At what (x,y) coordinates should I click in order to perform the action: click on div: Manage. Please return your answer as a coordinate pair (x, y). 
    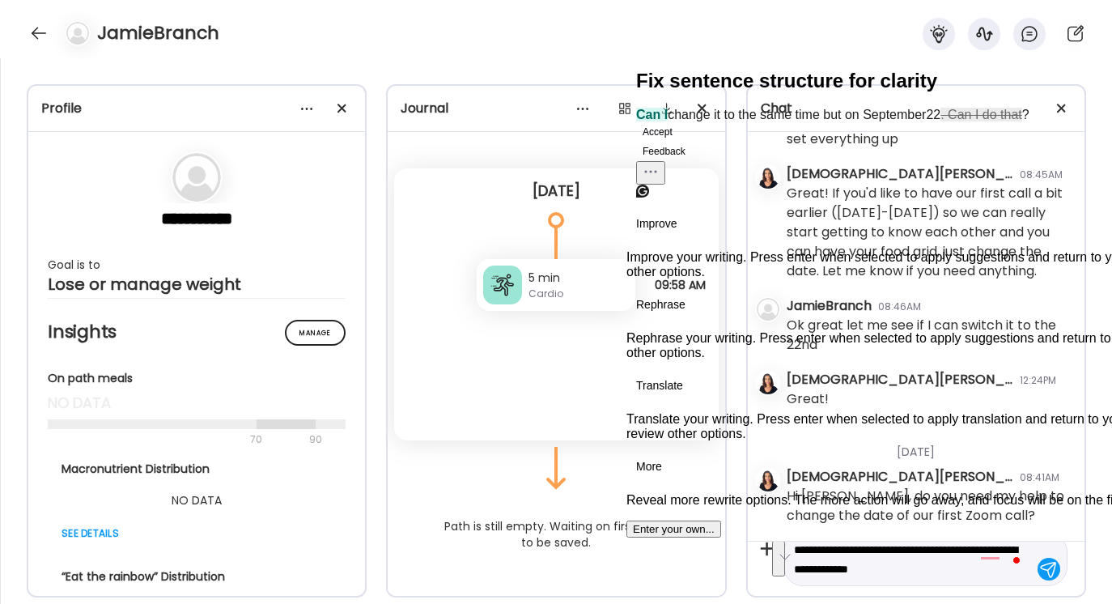
    Looking at the image, I should click on (315, 333).